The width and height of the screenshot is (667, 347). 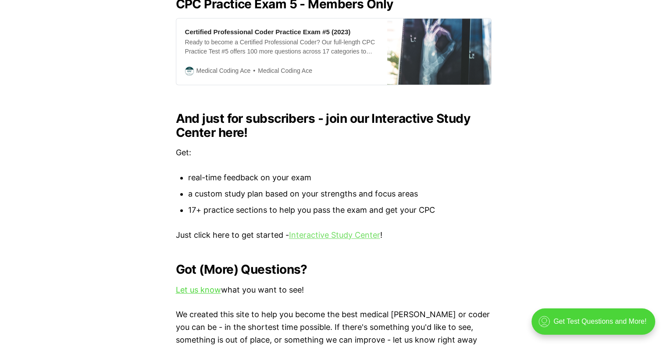 What do you see at coordinates (334, 269) in the screenshot?
I see `h2: Got (More) Questions?` at bounding box center [334, 269].